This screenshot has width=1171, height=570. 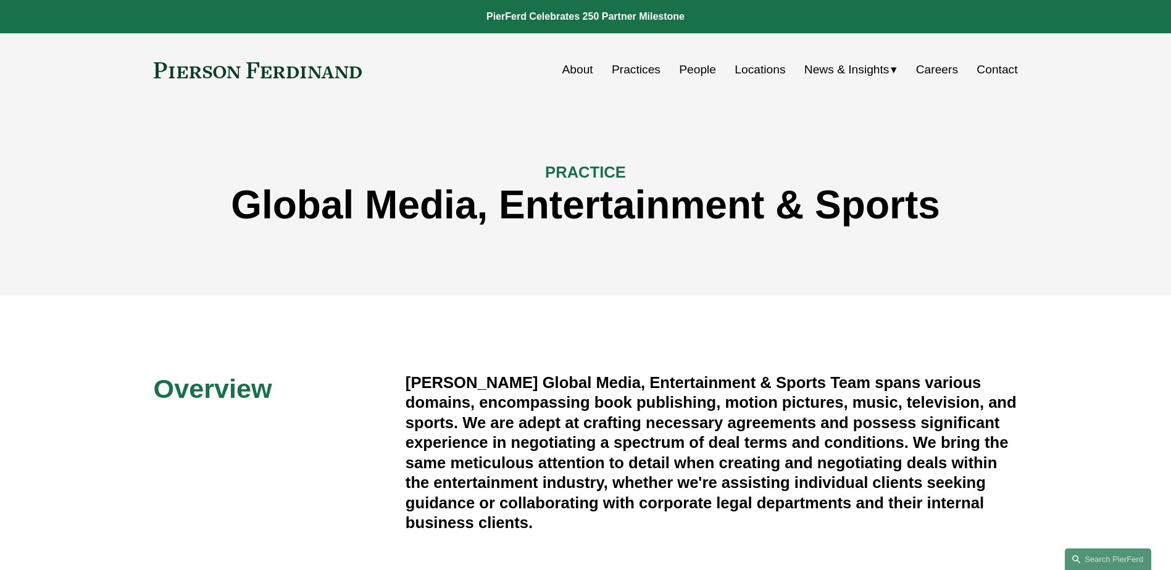 What do you see at coordinates (851, 70) in the screenshot?
I see `a: folder dropdown` at bounding box center [851, 70].